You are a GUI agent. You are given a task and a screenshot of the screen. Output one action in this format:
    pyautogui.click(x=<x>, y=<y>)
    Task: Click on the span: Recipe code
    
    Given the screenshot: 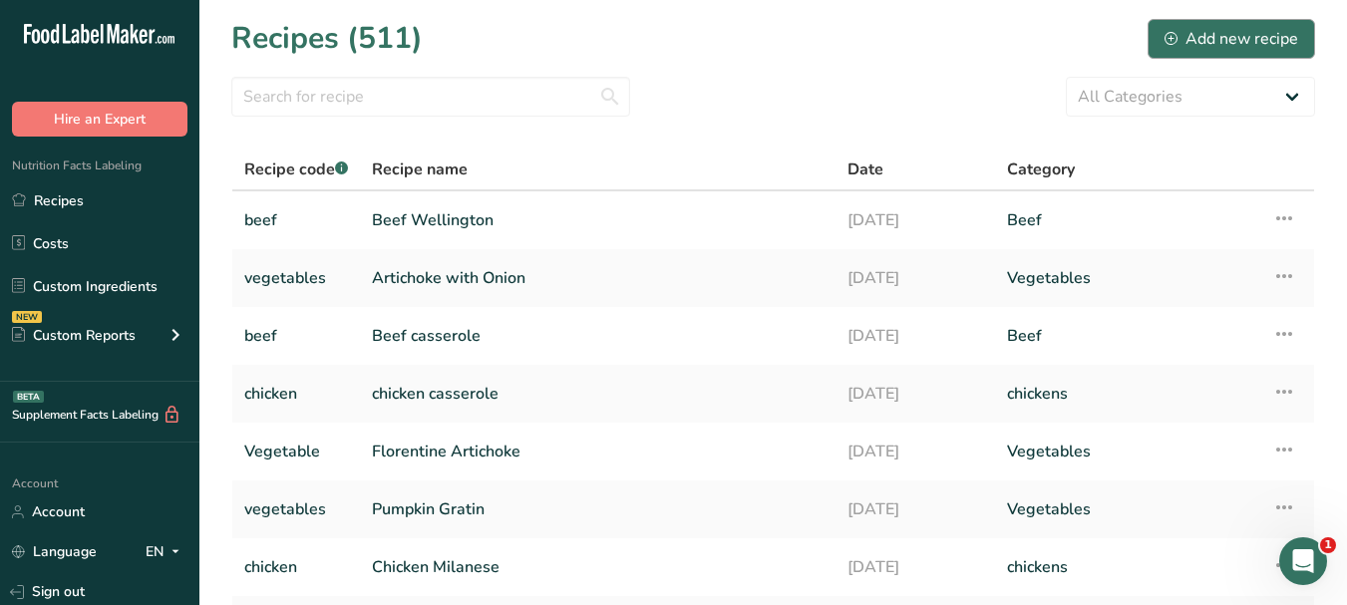 What is the action you would take?
    pyautogui.click(x=296, y=169)
    